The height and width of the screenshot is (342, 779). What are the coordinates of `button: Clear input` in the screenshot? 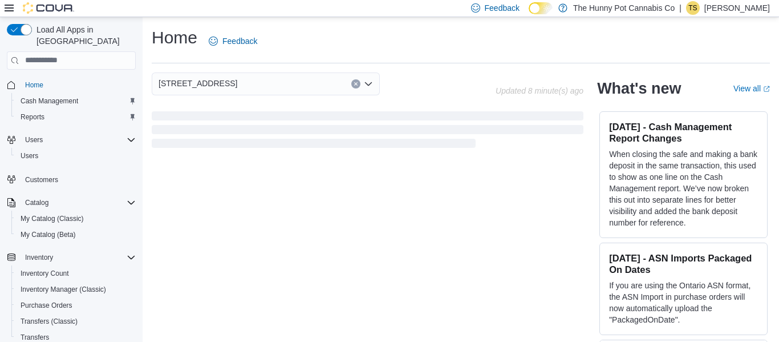 It's located at (356, 84).